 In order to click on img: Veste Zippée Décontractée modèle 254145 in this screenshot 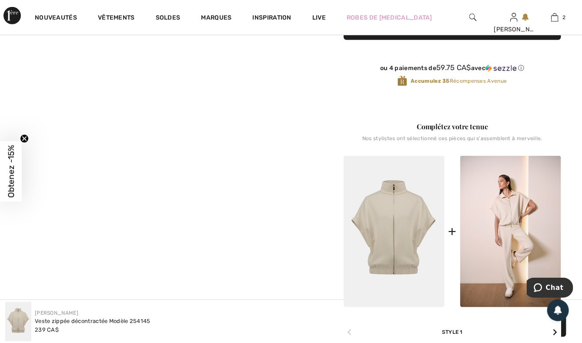, I will do `click(394, 231)`.